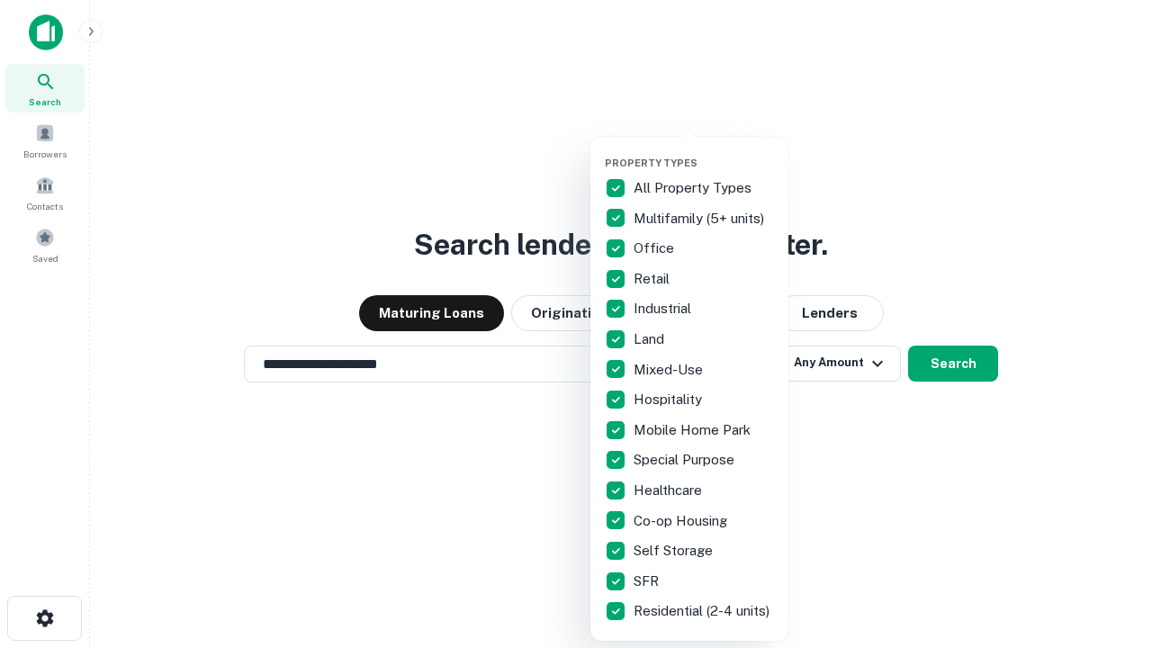 The image size is (1152, 648). Describe the element at coordinates (651, 339) in the screenshot. I see `p: Land` at that location.